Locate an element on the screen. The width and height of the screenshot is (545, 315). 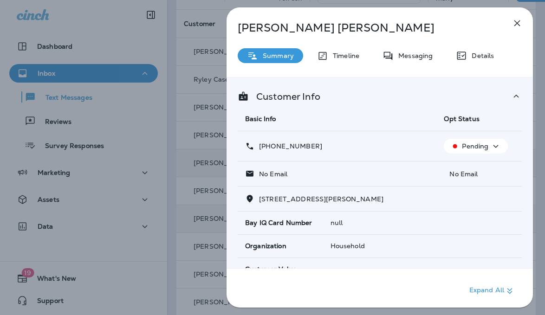
p: Customer Info is located at coordinates (284, 97).